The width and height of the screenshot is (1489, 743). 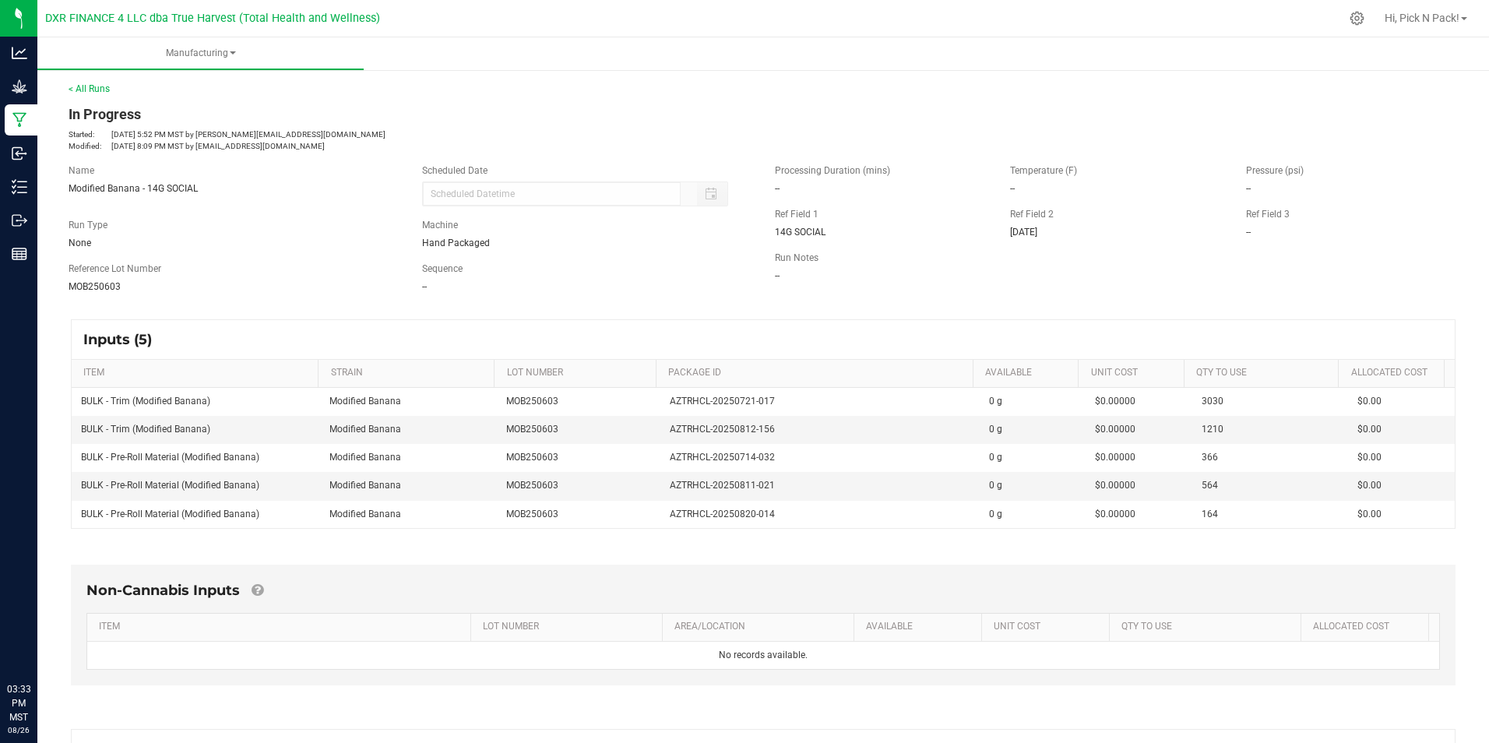 What do you see at coordinates (1268, 214) in the screenshot?
I see `span: Ref Field 3` at bounding box center [1268, 214].